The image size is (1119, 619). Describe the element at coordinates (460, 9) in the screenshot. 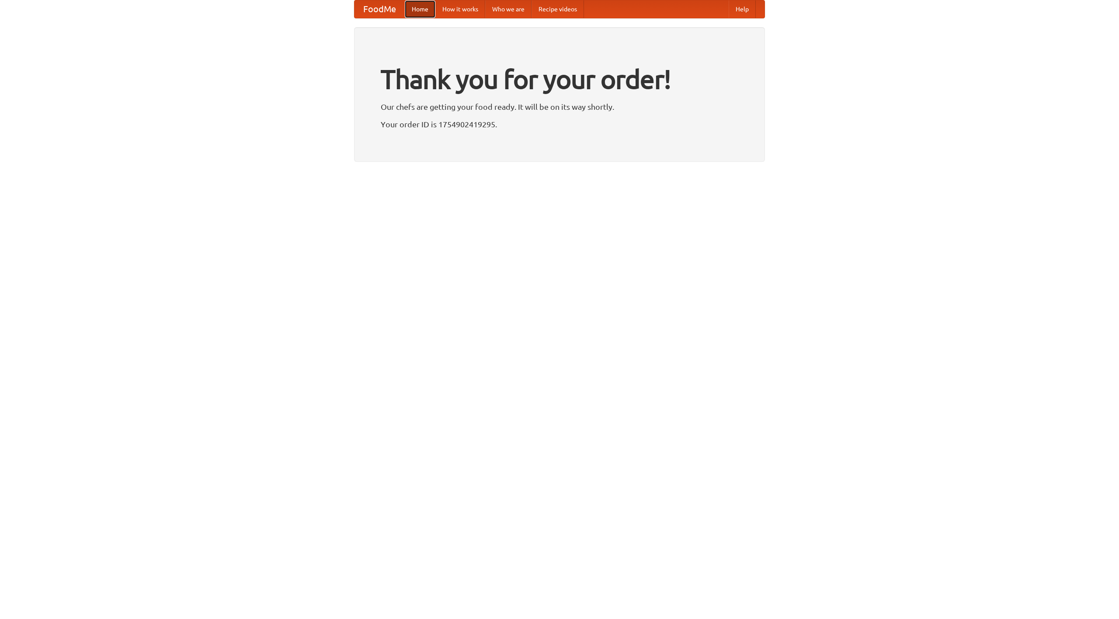

I see `a: How it works` at that location.